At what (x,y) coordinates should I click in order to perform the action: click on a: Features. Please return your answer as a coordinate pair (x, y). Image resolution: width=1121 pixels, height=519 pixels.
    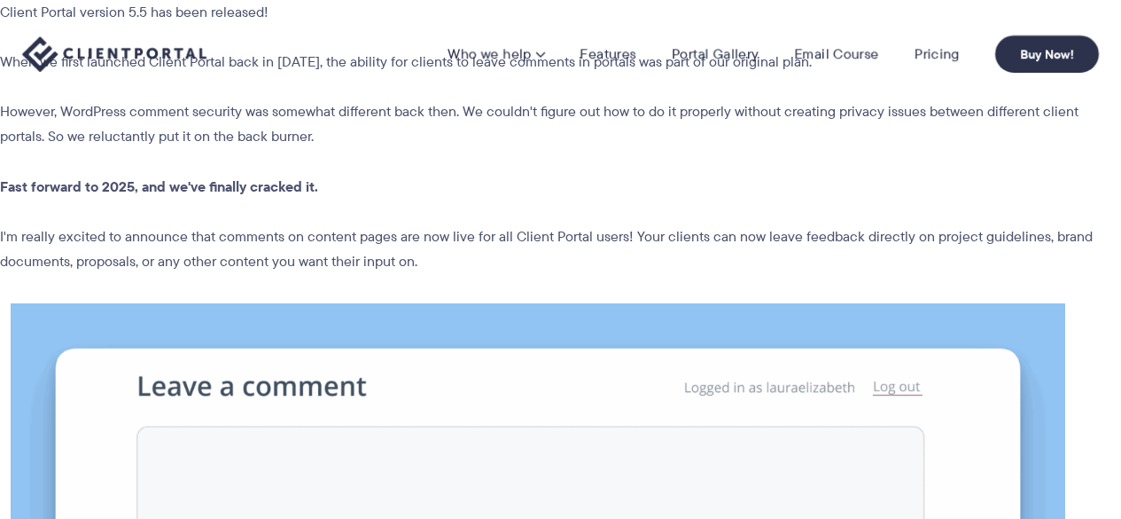
    Looking at the image, I should click on (608, 54).